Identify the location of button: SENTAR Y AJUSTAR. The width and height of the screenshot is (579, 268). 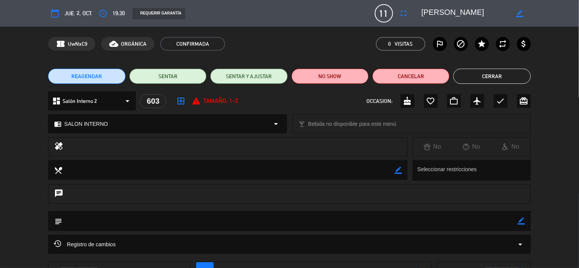
(249, 76).